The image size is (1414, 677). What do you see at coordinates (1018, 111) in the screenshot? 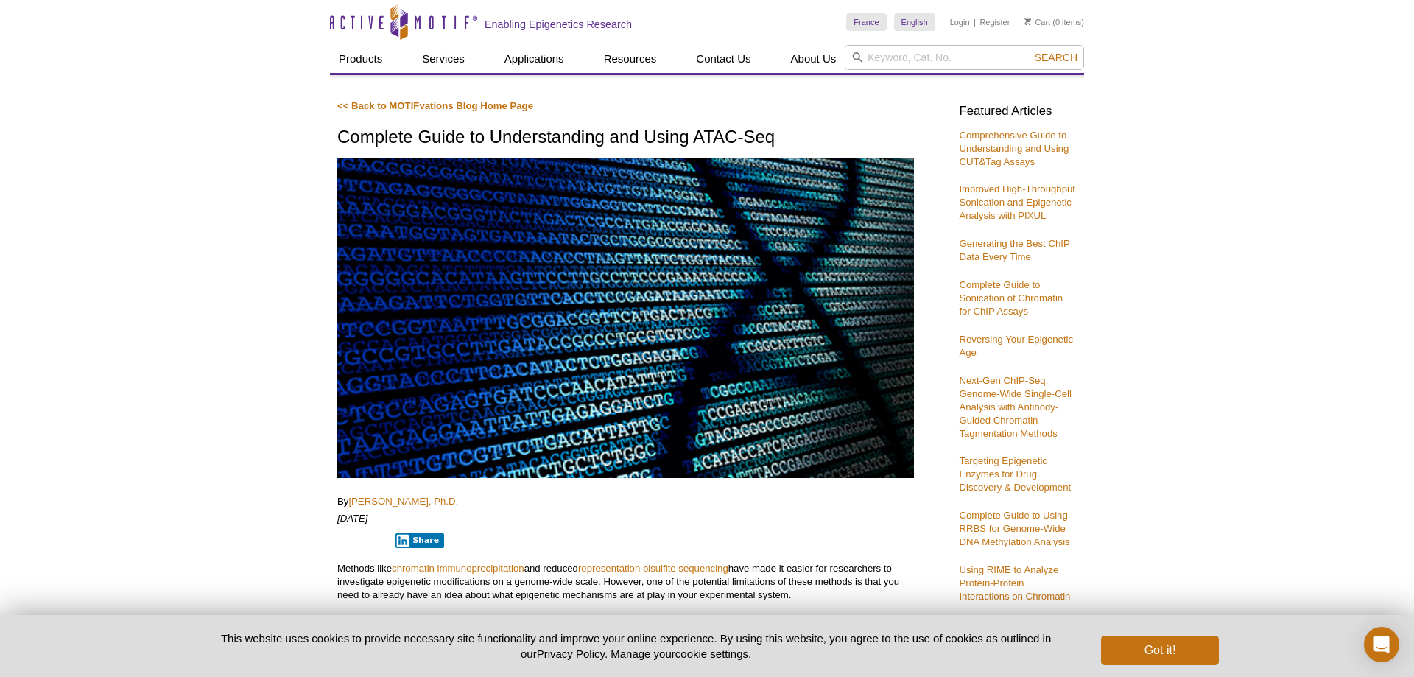
I see `h3: Featured Articles` at bounding box center [1018, 111].